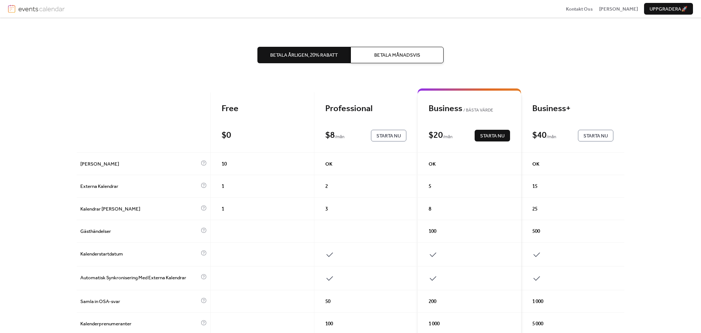 This screenshot has height=333, width=701. I want to click on span: Automatisk Synkronisering Med Externa Kalendrar, so click(139, 278).